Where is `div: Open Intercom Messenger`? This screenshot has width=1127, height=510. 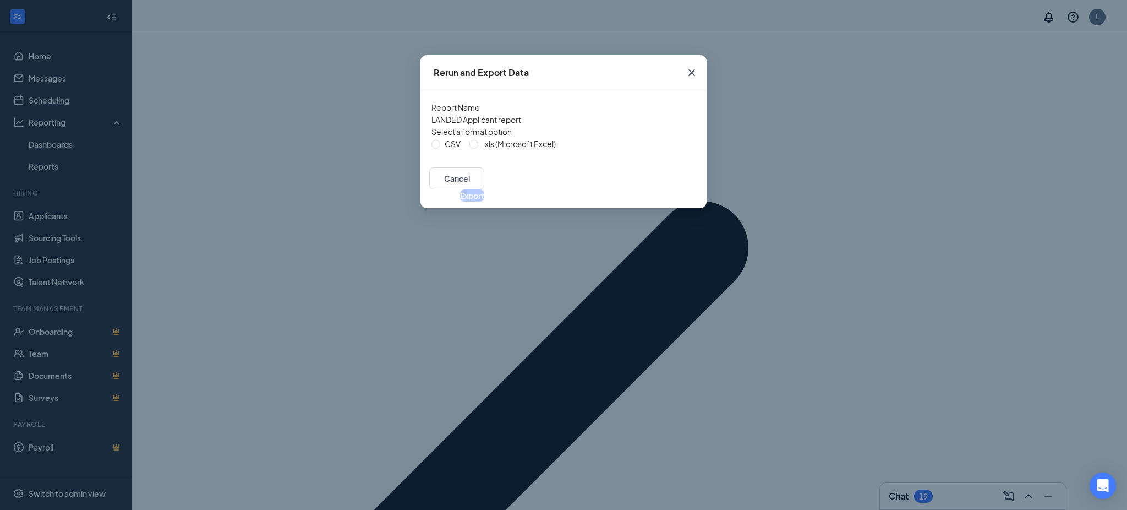
div: Open Intercom Messenger is located at coordinates (1103, 485).